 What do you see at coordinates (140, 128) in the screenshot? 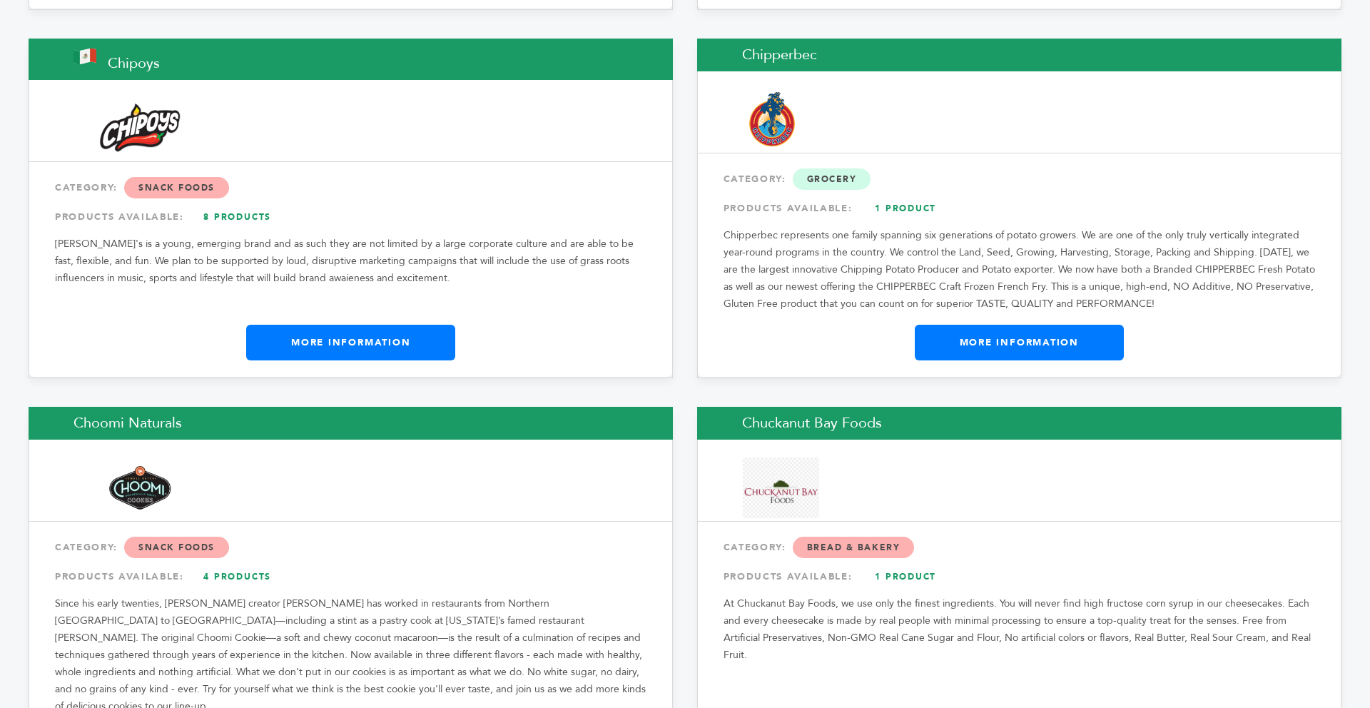
I see `img: Chipoys` at bounding box center [140, 128].